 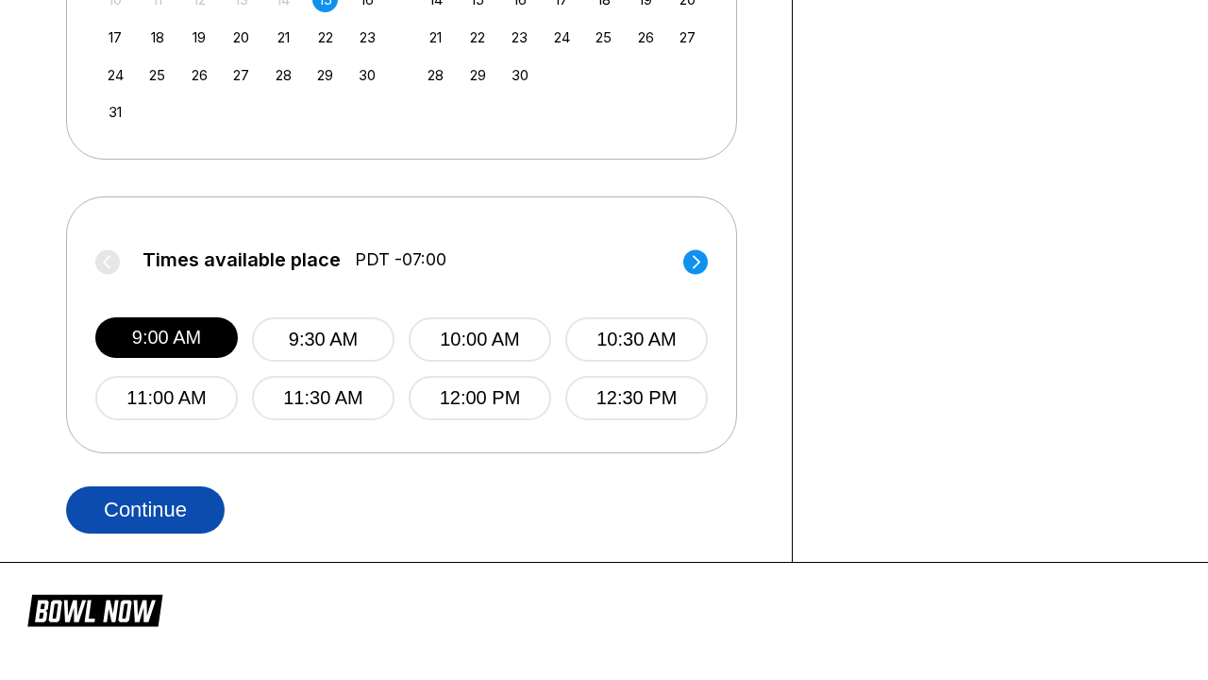 What do you see at coordinates (166, 397) in the screenshot?
I see `button: 11:00 AM` at bounding box center [166, 397].